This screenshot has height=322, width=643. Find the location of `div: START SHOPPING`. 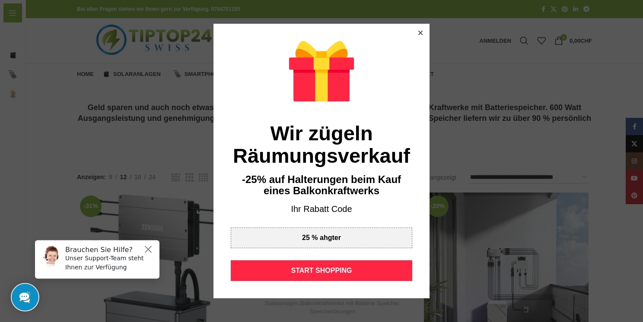

div: START SHOPPING is located at coordinates (321, 271).